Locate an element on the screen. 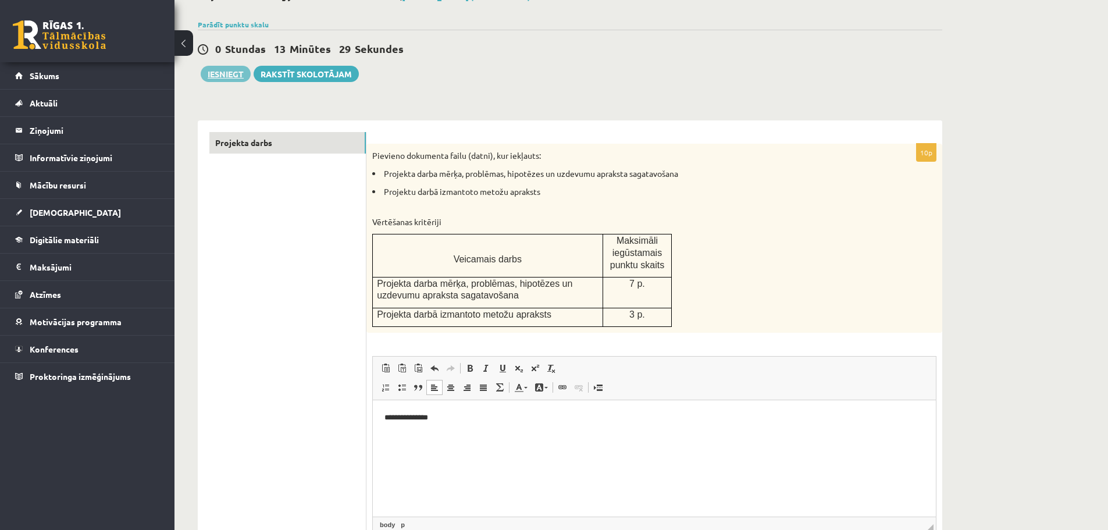 The image size is (1108, 530). a: Ievietot no Worda is located at coordinates (418, 368).